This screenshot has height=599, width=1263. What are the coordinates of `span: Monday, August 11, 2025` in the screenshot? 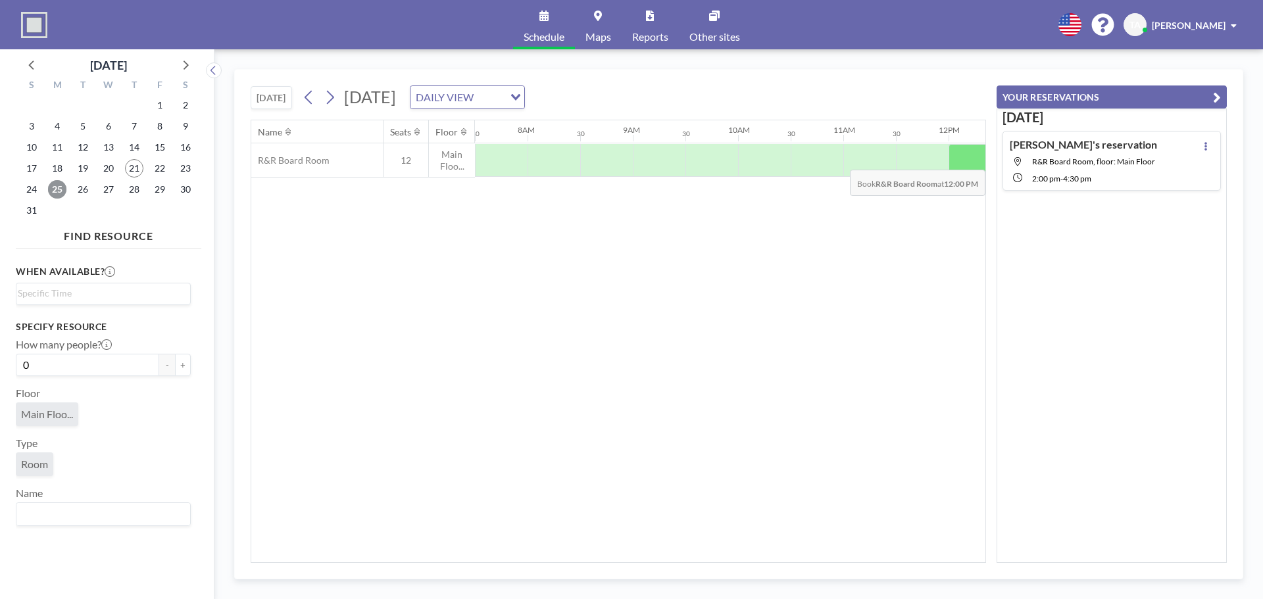 It's located at (57, 147).